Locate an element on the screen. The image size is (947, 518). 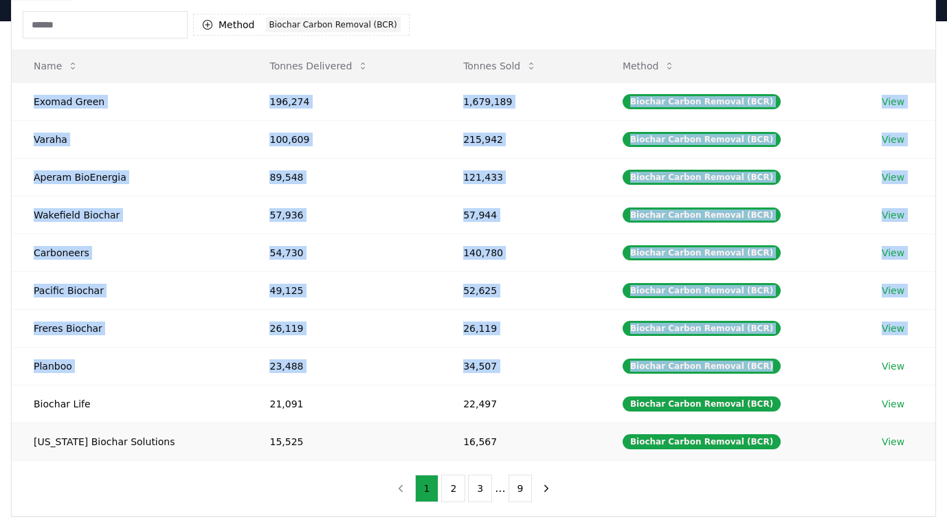
button: 2 is located at coordinates (453, 488).